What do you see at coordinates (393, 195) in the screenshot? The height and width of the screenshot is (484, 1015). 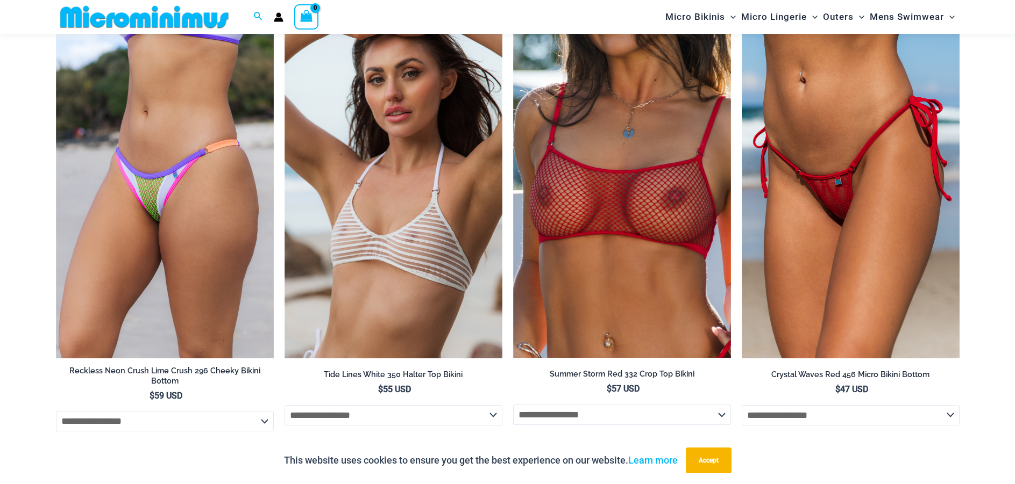 I see `img: Tide Lines White 350 Halter Top 480 Micro` at bounding box center [393, 195].